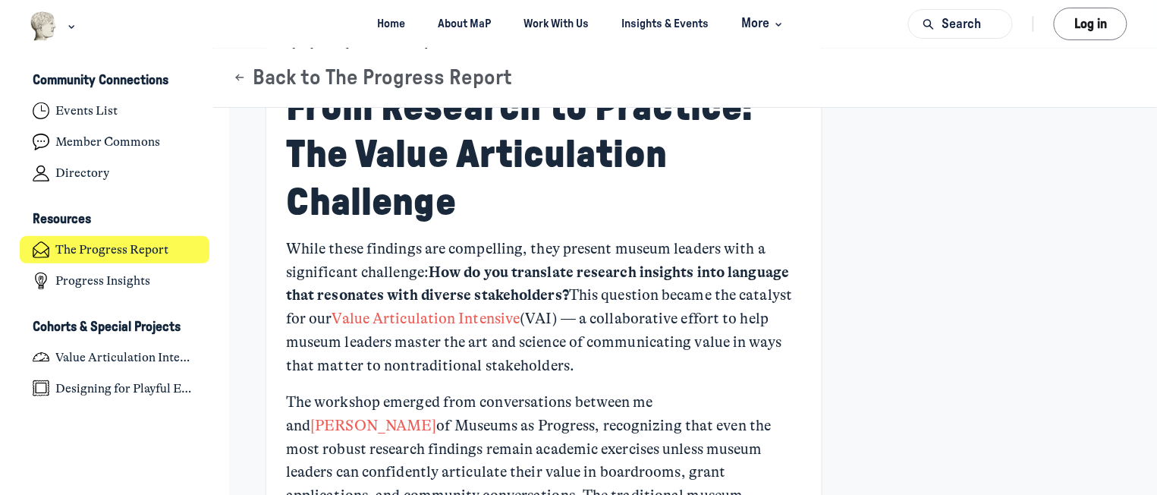  I want to click on span: View user profile, so click(373, 425).